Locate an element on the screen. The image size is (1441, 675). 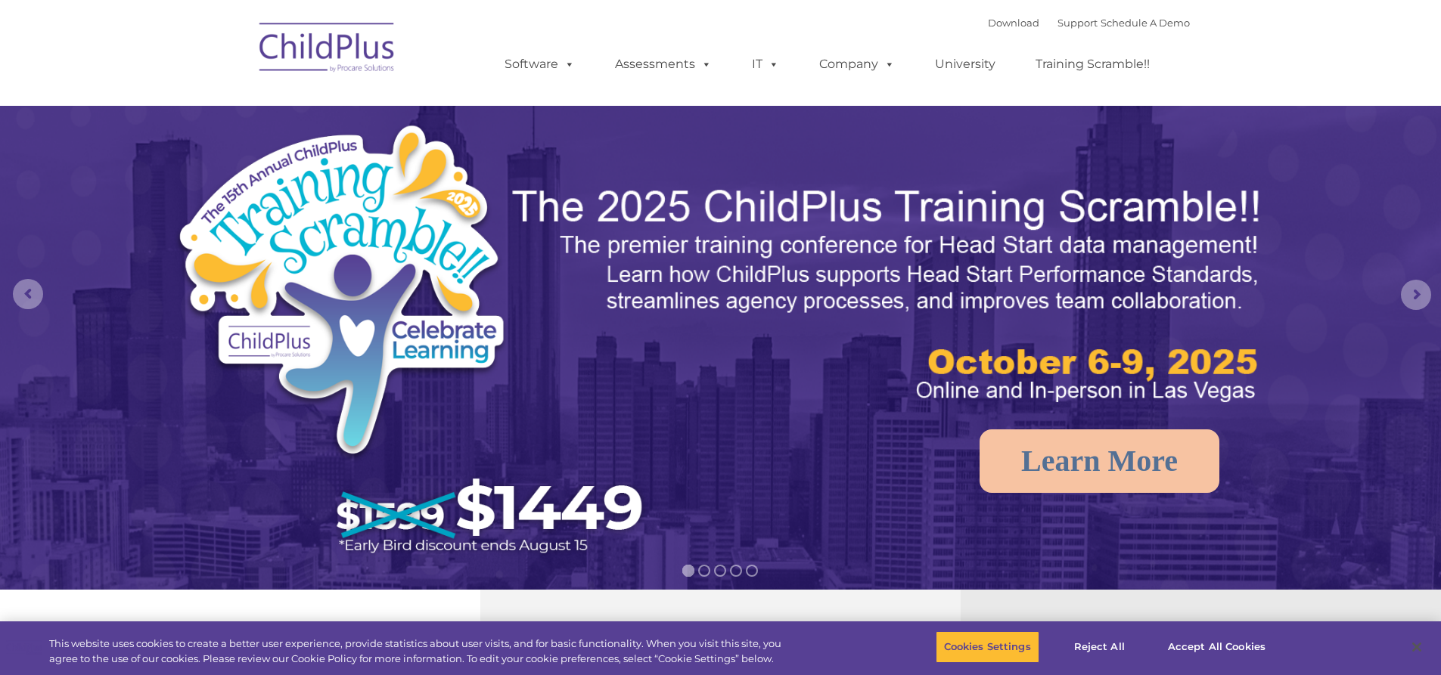
button: Accept All Cookies is located at coordinates (1216, 647).